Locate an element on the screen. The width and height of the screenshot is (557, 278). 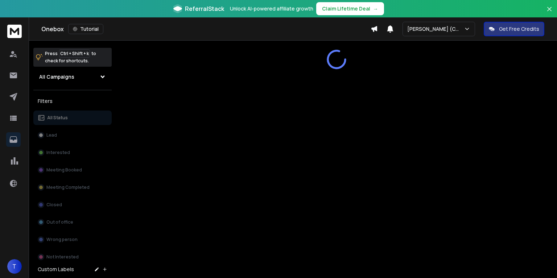
span: ReferralStack is located at coordinates (205, 9).